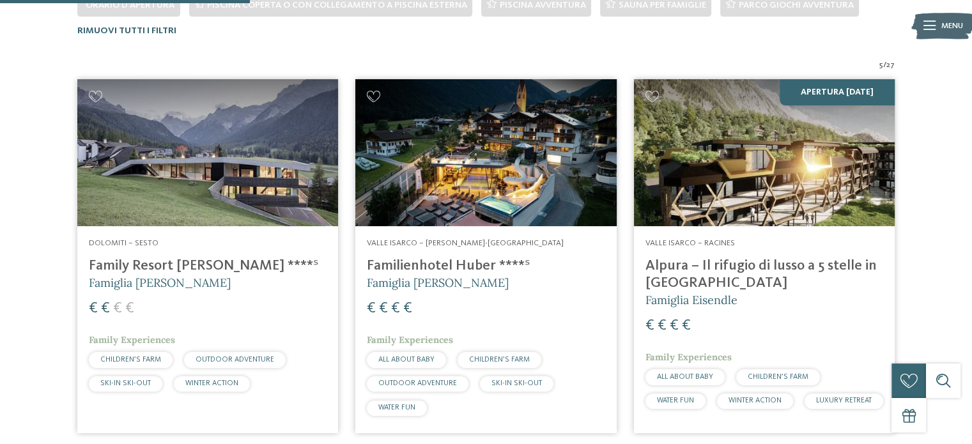 This screenshot has height=444, width=972. What do you see at coordinates (661, 5) in the screenshot?
I see `span: Sauna per famiglie` at bounding box center [661, 5].